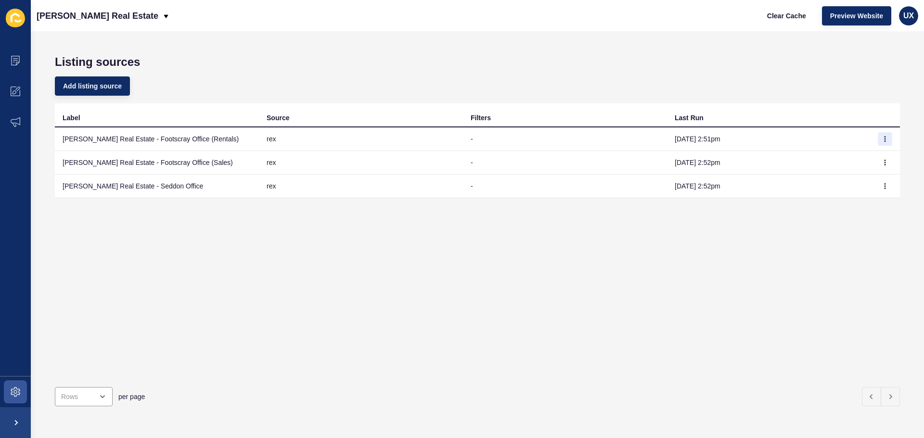 The height and width of the screenshot is (438, 924). What do you see at coordinates (278, 118) in the screenshot?
I see `div: Source` at bounding box center [278, 118].